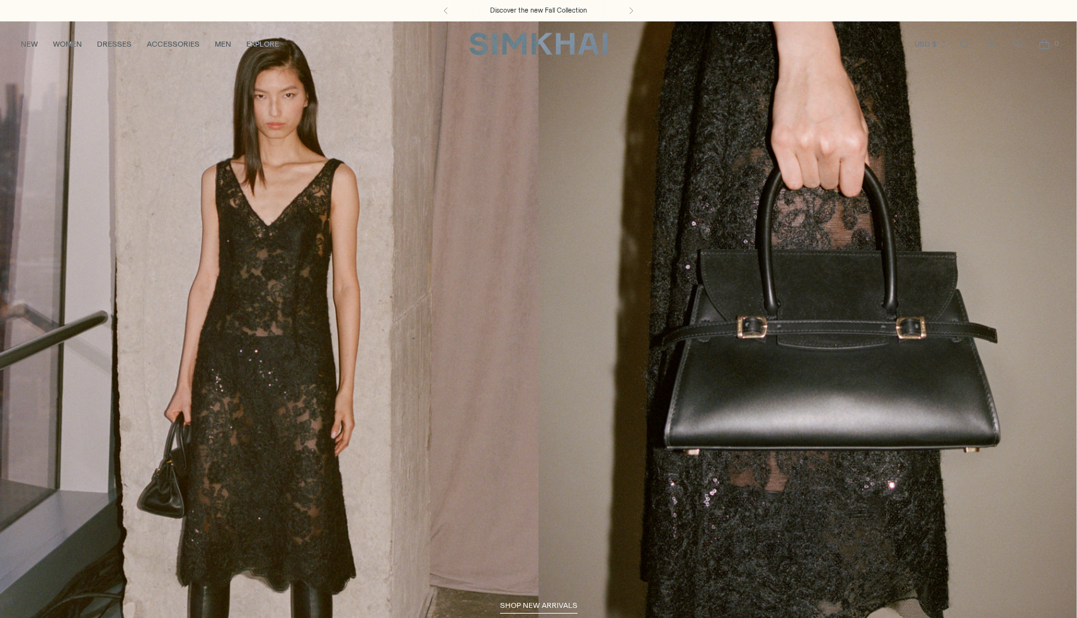 The height and width of the screenshot is (618, 1077). What do you see at coordinates (539, 11) in the screenshot?
I see `a: Discover the new Fall Collection` at bounding box center [539, 11].